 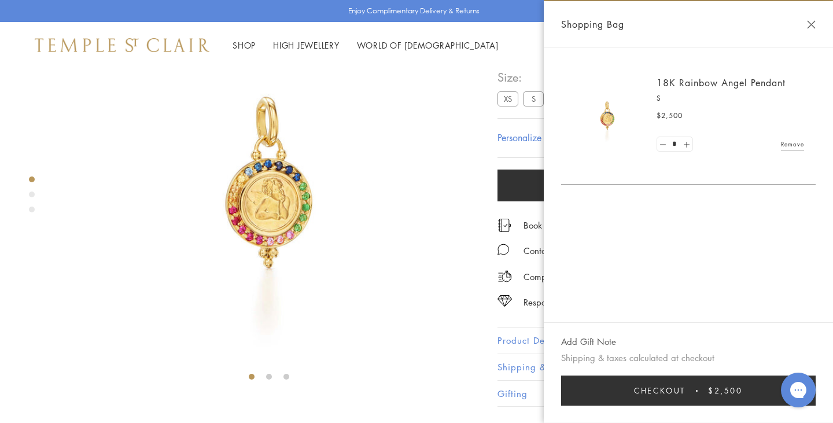 What do you see at coordinates (721, 83) in the screenshot?
I see `a: 18K Rainbow Angel Pendant` at bounding box center [721, 83].